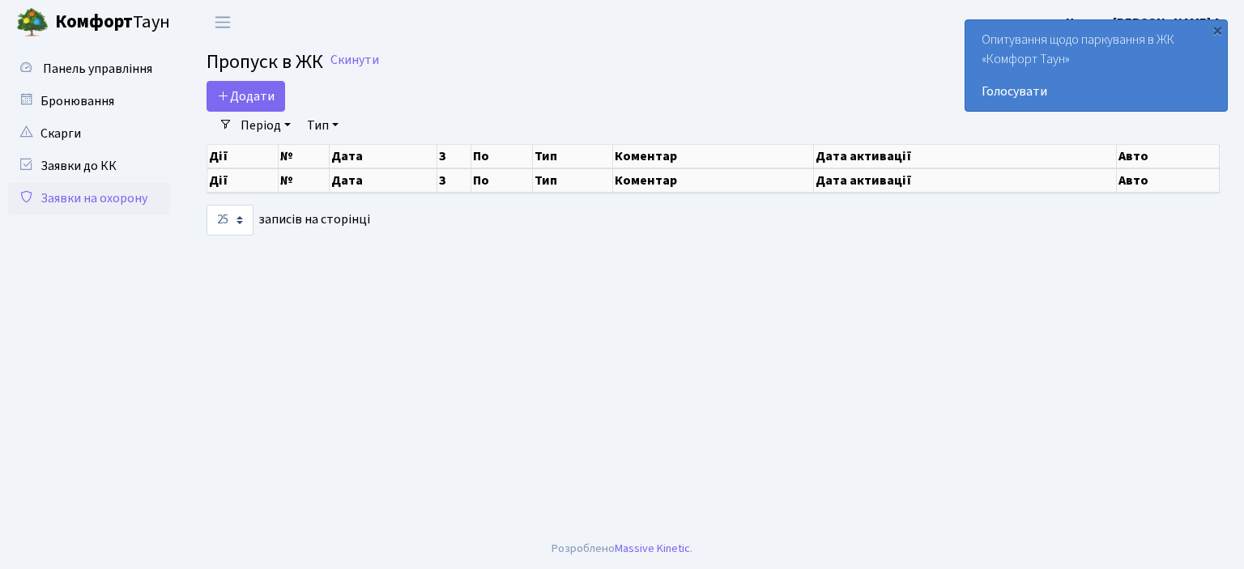  I want to click on a: Бронювання, so click(89, 101).